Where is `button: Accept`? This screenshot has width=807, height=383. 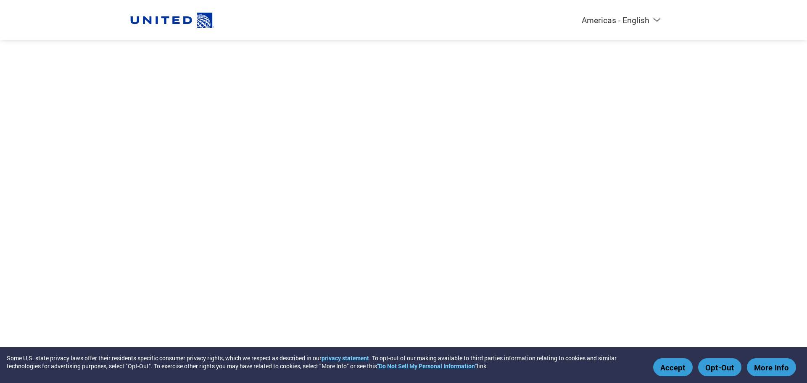 button: Accept is located at coordinates (673, 367).